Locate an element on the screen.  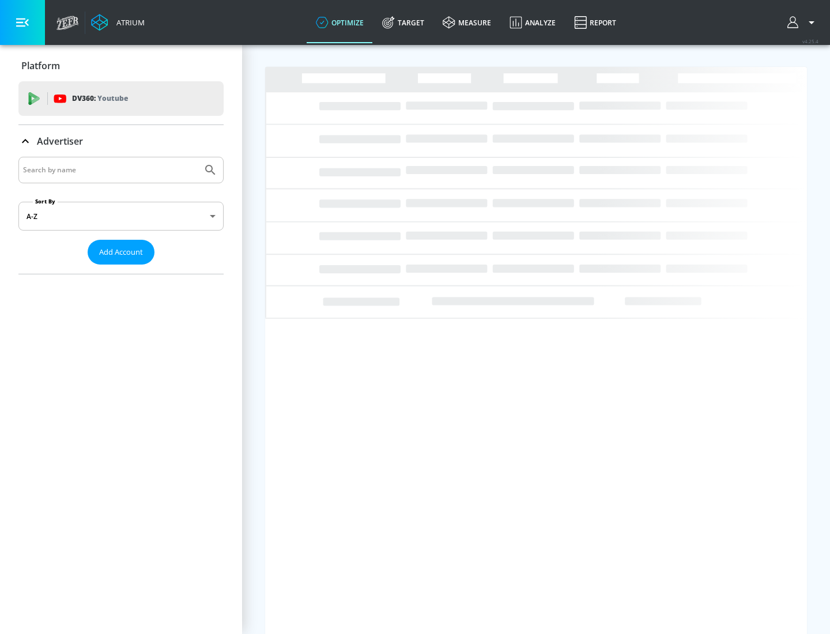
div: DV360: Youtube is located at coordinates (121, 99).